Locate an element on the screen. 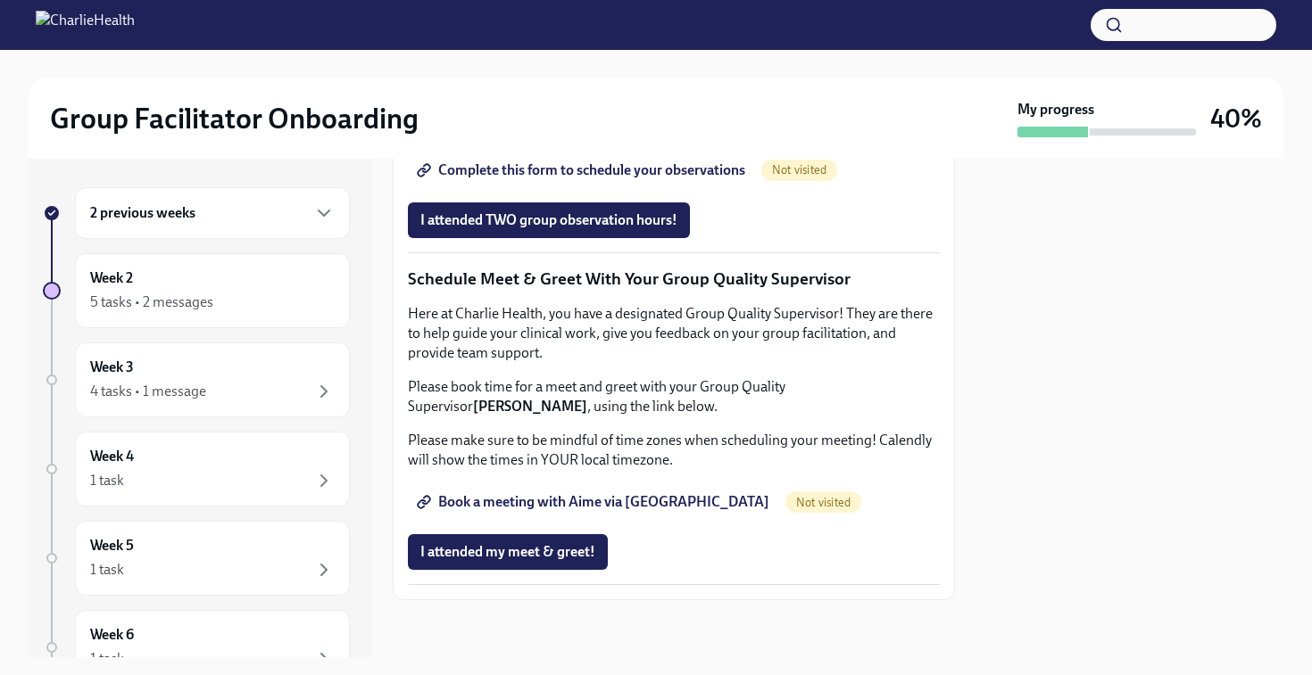 The height and width of the screenshot is (675, 1312). p: Here at Charlie Health, you have a designated Group Quality Supervisor! They are there to help gu... is located at coordinates (674, 334).